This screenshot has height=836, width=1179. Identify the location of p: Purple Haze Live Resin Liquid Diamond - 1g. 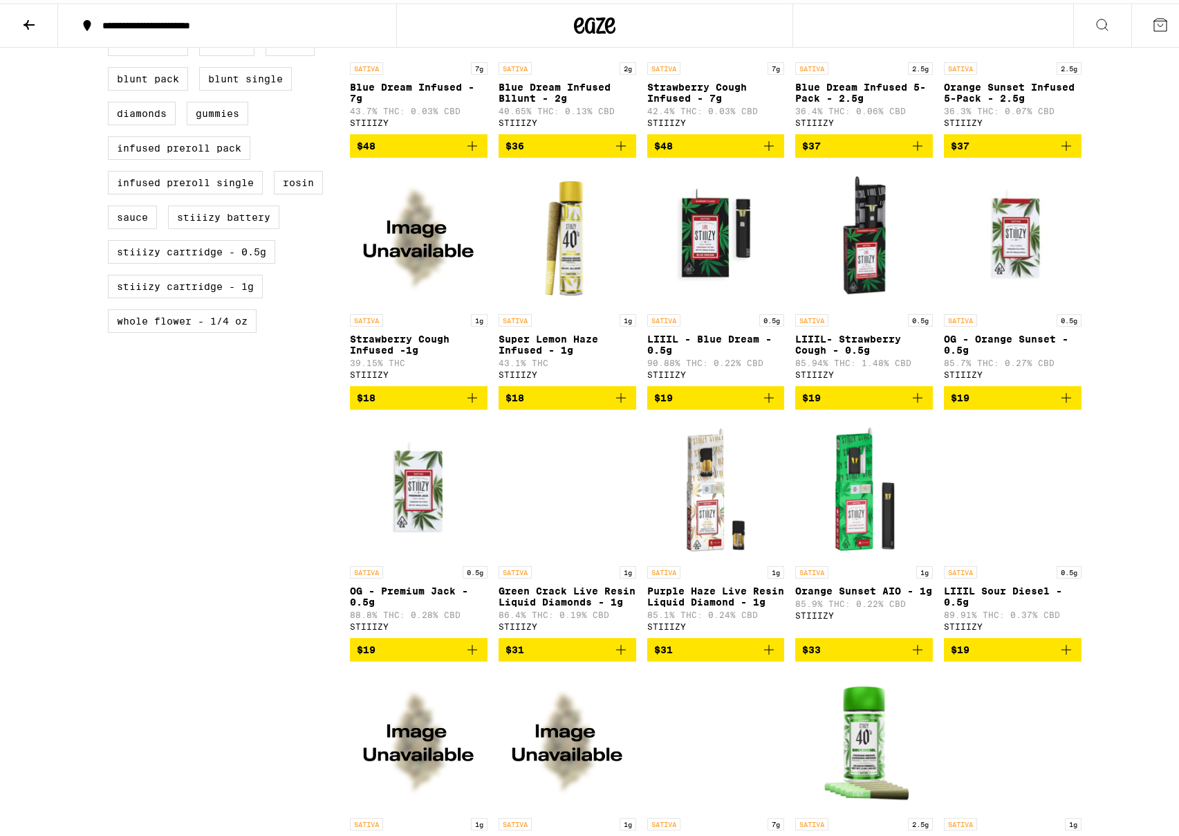
(716, 593).